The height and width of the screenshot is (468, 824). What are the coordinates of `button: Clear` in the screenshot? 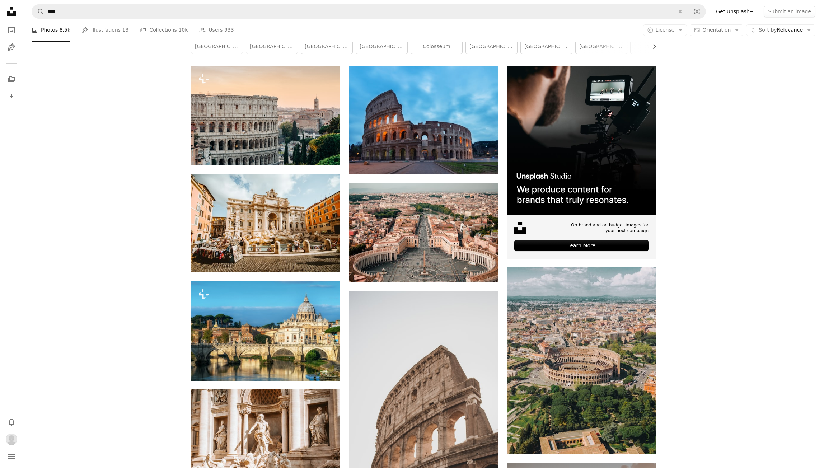 It's located at (680, 11).